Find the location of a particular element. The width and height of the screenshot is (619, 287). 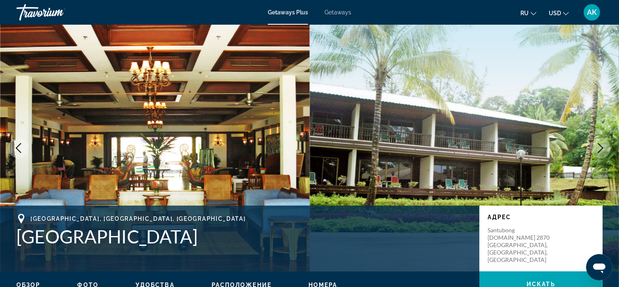

button: Next image is located at coordinates (601, 148).